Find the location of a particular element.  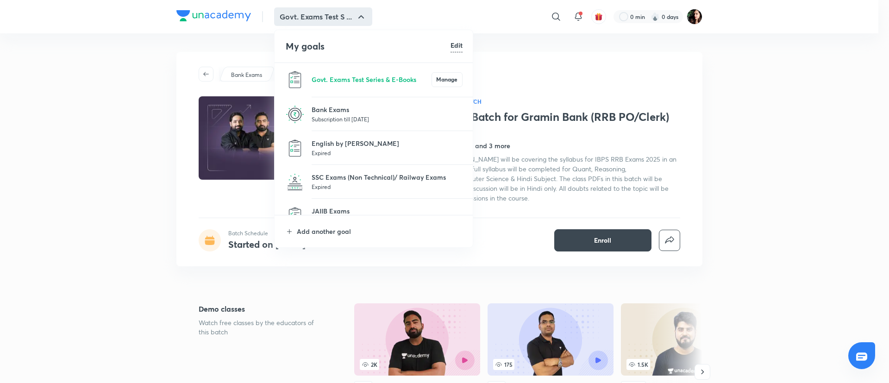

p: Govt. Exams Test Series & E-Books is located at coordinates (371, 79).